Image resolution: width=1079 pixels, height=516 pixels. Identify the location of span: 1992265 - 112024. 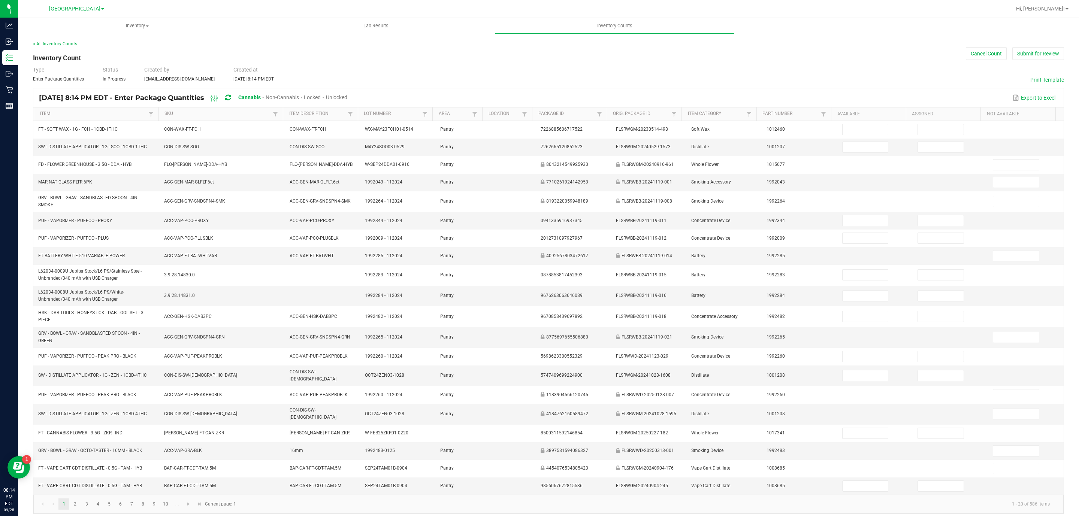
(384, 337).